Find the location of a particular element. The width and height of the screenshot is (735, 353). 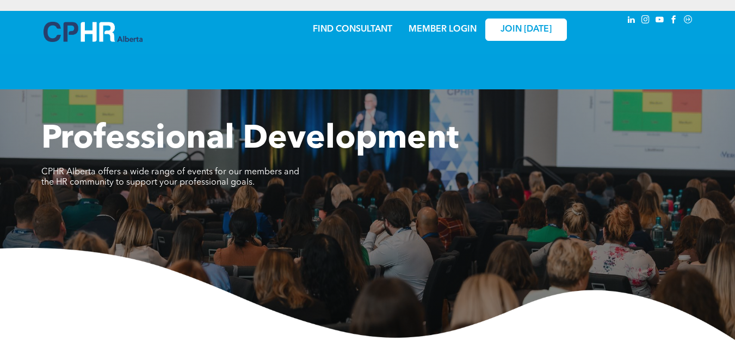

span: Professional Development is located at coordinates (250, 139).